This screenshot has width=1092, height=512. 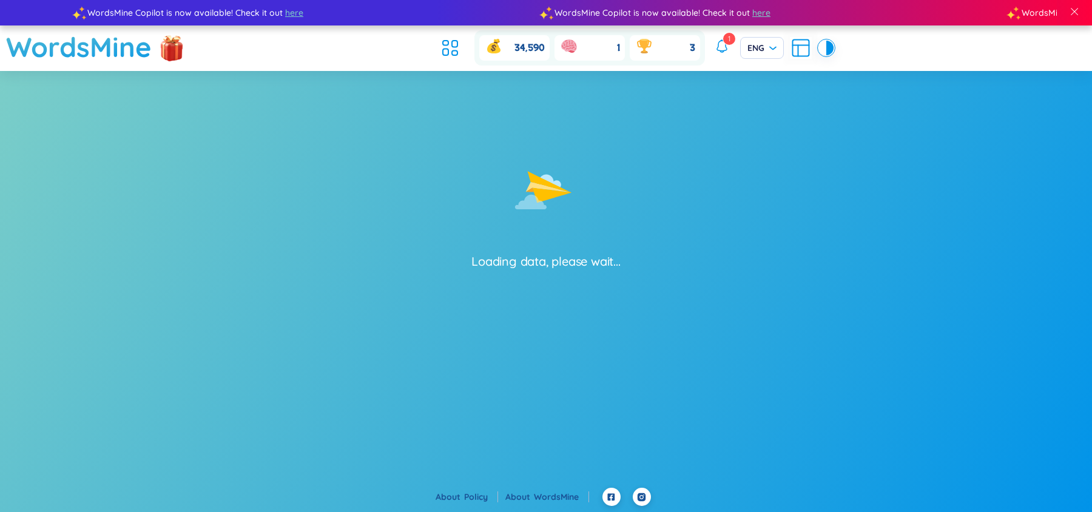 What do you see at coordinates (79, 47) in the screenshot?
I see `h1: WordsMine` at bounding box center [79, 47].